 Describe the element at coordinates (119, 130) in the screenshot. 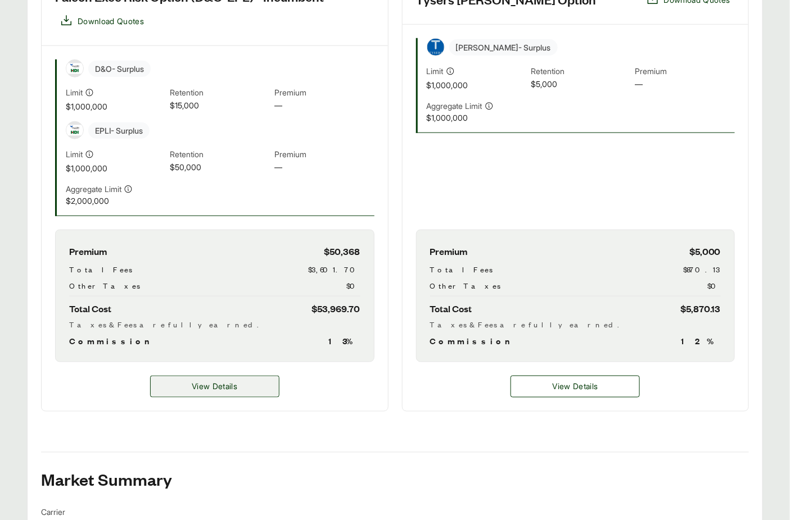

I see `span: EPLI - Surplus` at that location.